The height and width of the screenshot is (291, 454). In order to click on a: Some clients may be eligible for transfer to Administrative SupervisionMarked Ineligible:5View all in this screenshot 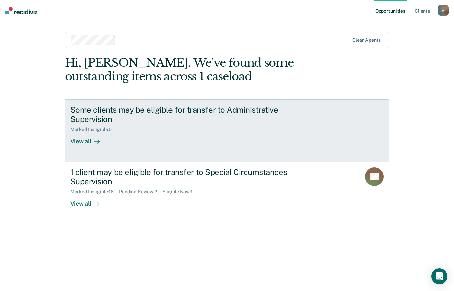, I will do `click(227, 131)`.